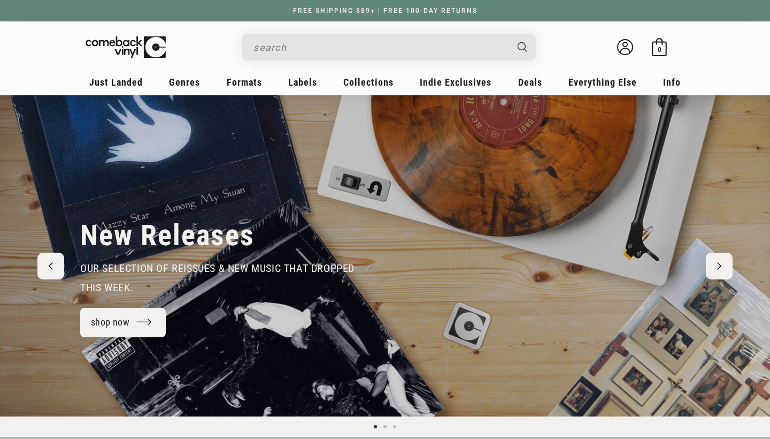 Image resolution: width=770 pixels, height=439 pixels. I want to click on button: Load slide 2 of 3, so click(385, 426).